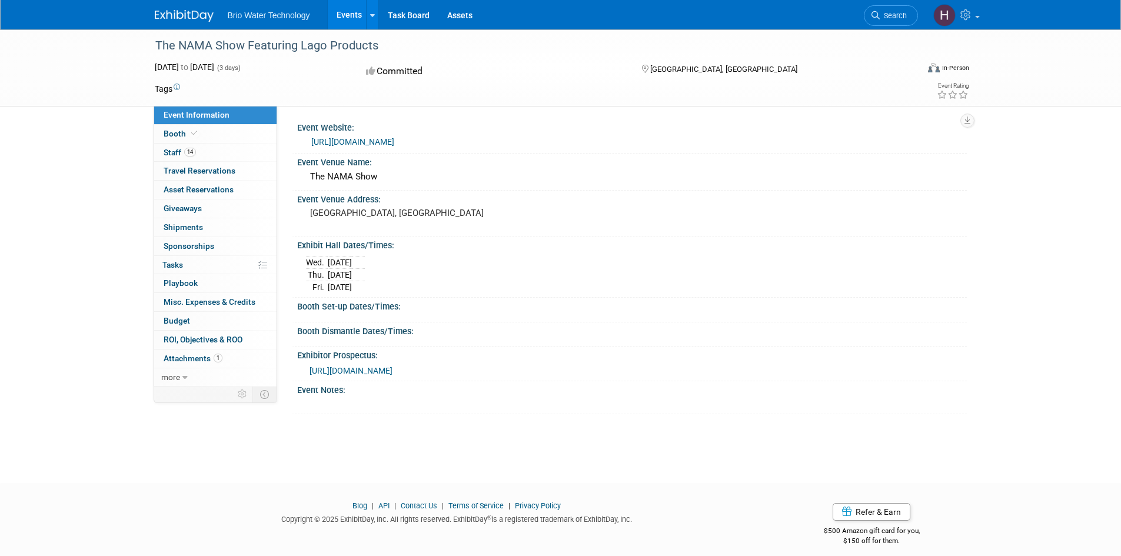 The height and width of the screenshot is (556, 1121). Describe the element at coordinates (317, 263) in the screenshot. I see `td: Wed.` at that location.